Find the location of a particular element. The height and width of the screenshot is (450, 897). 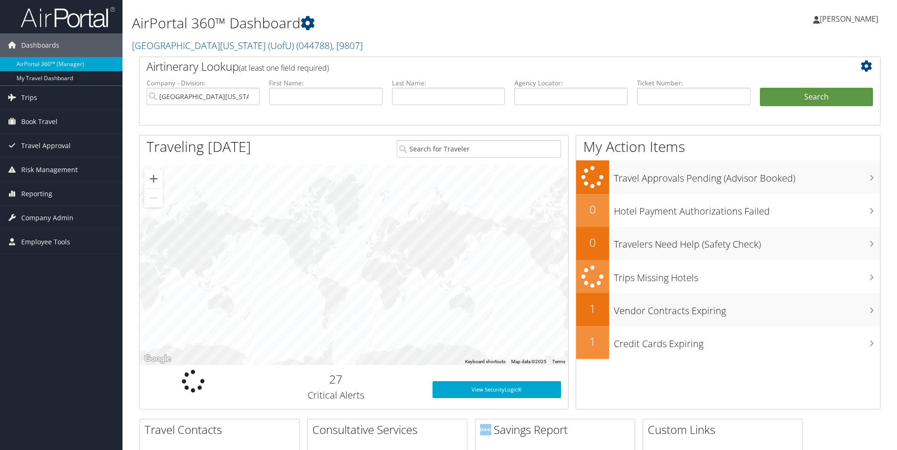

span: Reporting is located at coordinates (37, 194).